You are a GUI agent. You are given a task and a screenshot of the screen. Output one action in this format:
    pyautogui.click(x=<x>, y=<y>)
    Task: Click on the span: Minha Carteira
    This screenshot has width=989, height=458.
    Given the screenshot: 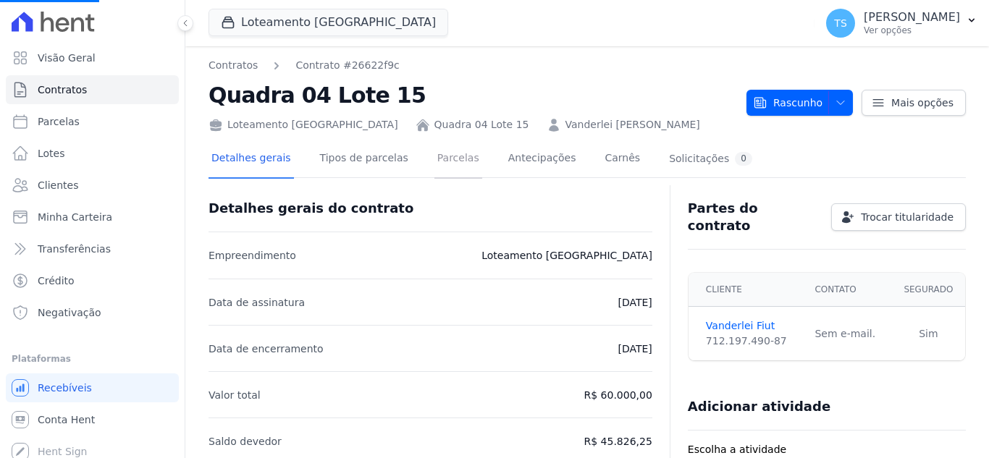 What is the action you would take?
    pyautogui.click(x=75, y=217)
    